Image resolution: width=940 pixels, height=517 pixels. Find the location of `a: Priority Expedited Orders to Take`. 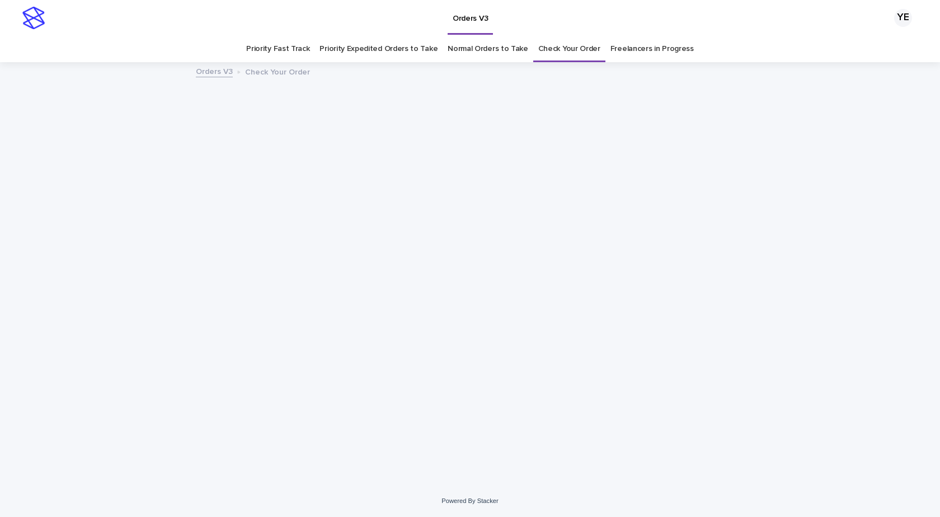

a: Priority Expedited Orders to Take is located at coordinates (378, 49).